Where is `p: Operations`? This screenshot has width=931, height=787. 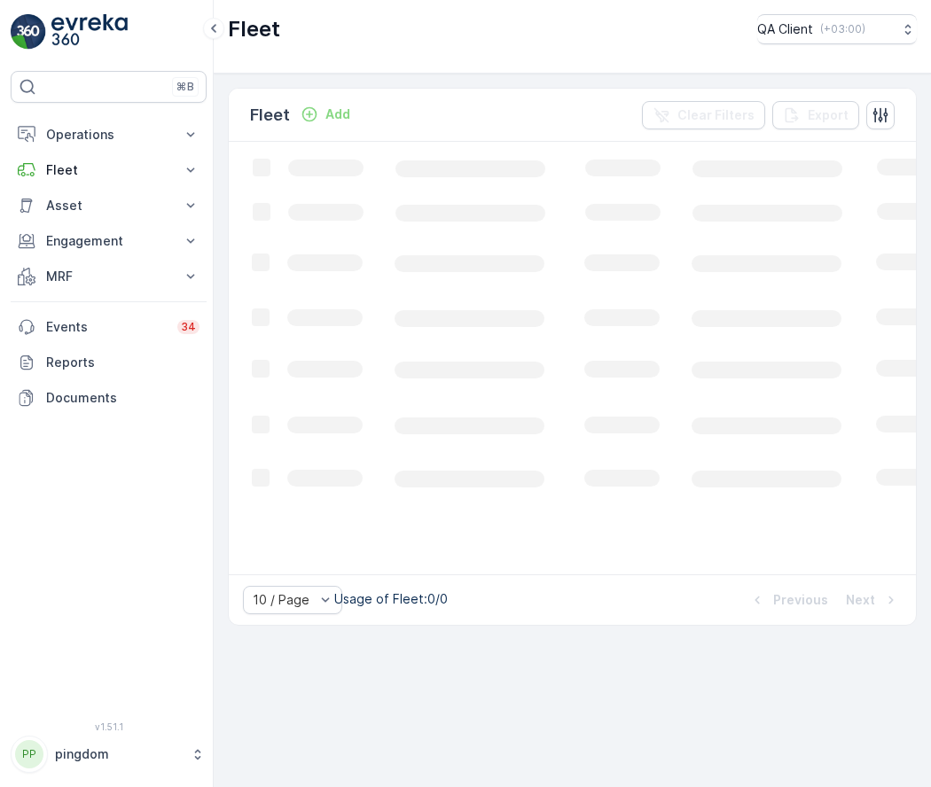 p: Operations is located at coordinates (108, 135).